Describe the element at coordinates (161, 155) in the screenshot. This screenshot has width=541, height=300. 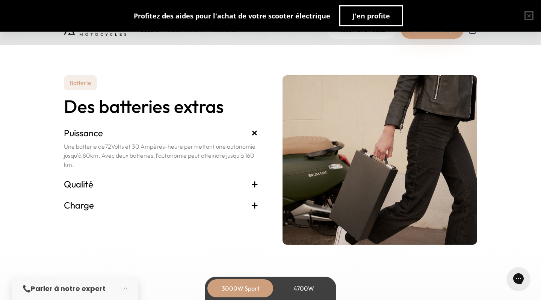
I see `p: Une batterie de Volts et 30 Ampères-heure permettant une autonomie jusqu'à 80km. Avec deux batter...` at that location.